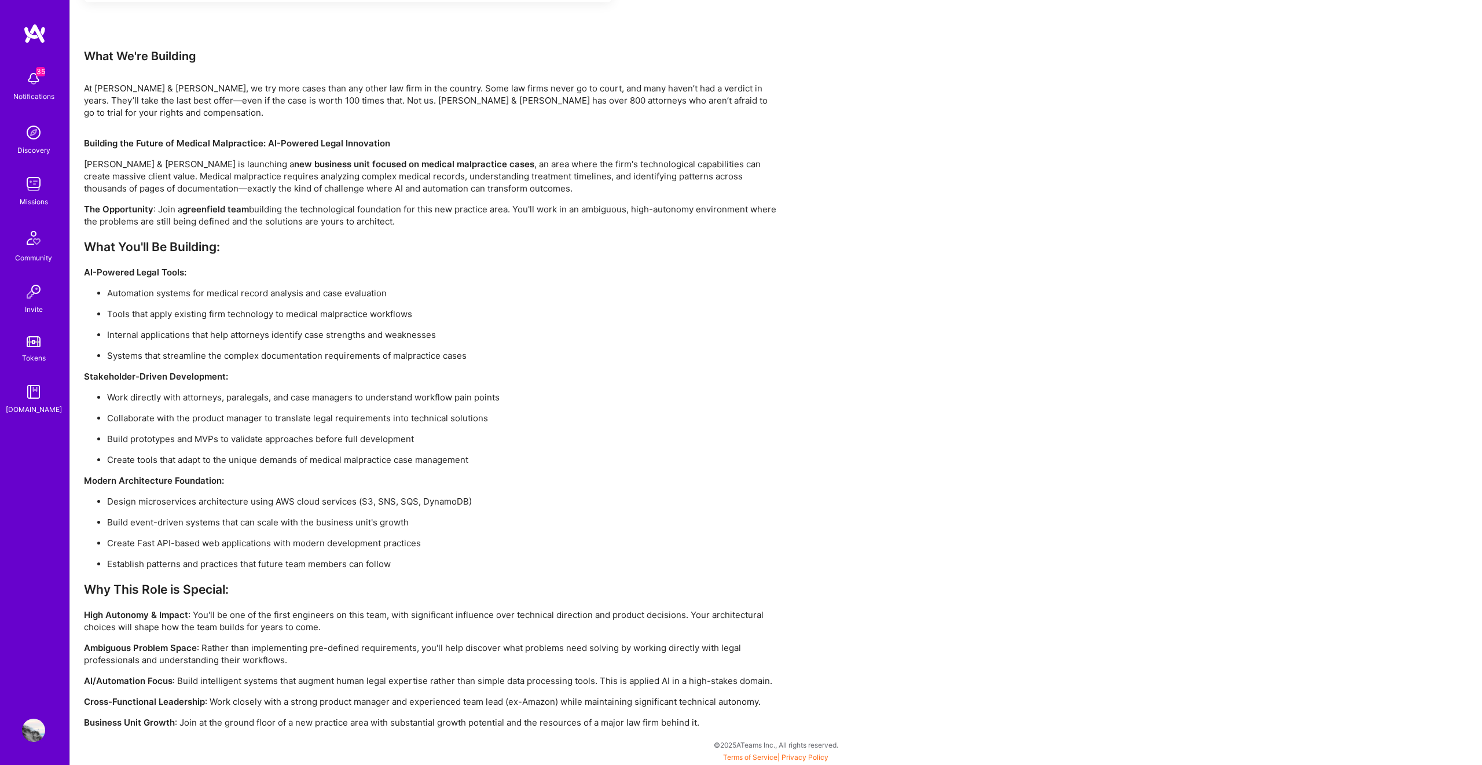 The width and height of the screenshot is (1482, 765). Describe the element at coordinates (431, 621) in the screenshot. I see `p: : You'll be one of the first engineers on this team, with significant influence over technical di...` at that location.